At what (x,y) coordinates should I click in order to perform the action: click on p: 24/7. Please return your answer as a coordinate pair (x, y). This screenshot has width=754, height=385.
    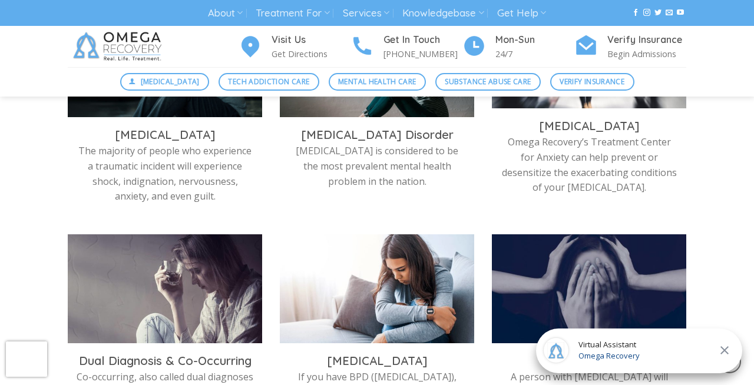
    Looking at the image, I should click on (535, 54).